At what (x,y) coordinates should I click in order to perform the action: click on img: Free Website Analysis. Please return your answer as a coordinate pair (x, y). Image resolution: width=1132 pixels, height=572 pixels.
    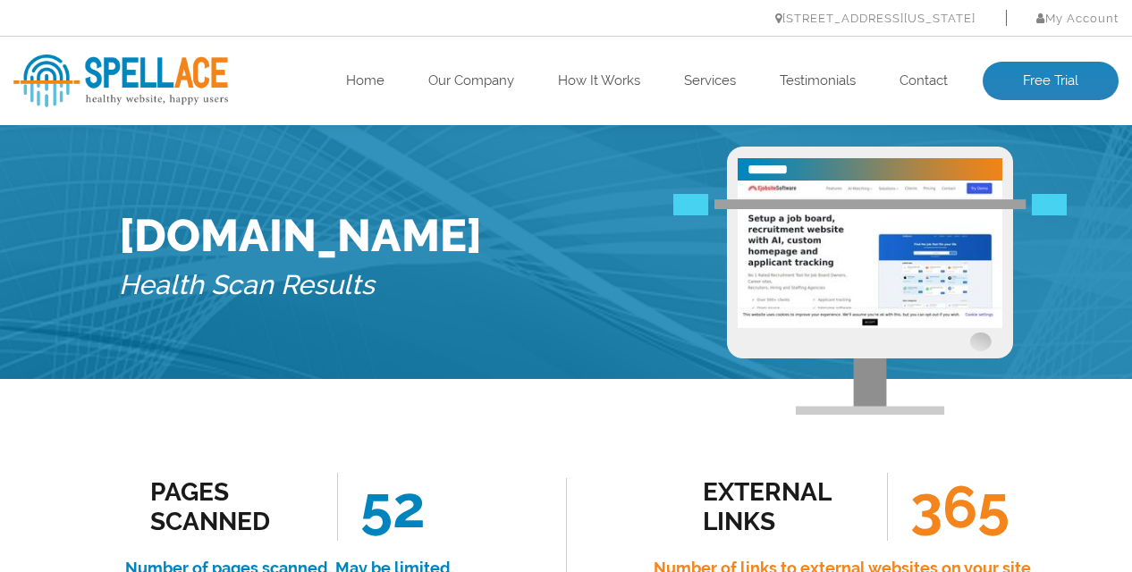
    Looking at the image, I should click on (870, 254).